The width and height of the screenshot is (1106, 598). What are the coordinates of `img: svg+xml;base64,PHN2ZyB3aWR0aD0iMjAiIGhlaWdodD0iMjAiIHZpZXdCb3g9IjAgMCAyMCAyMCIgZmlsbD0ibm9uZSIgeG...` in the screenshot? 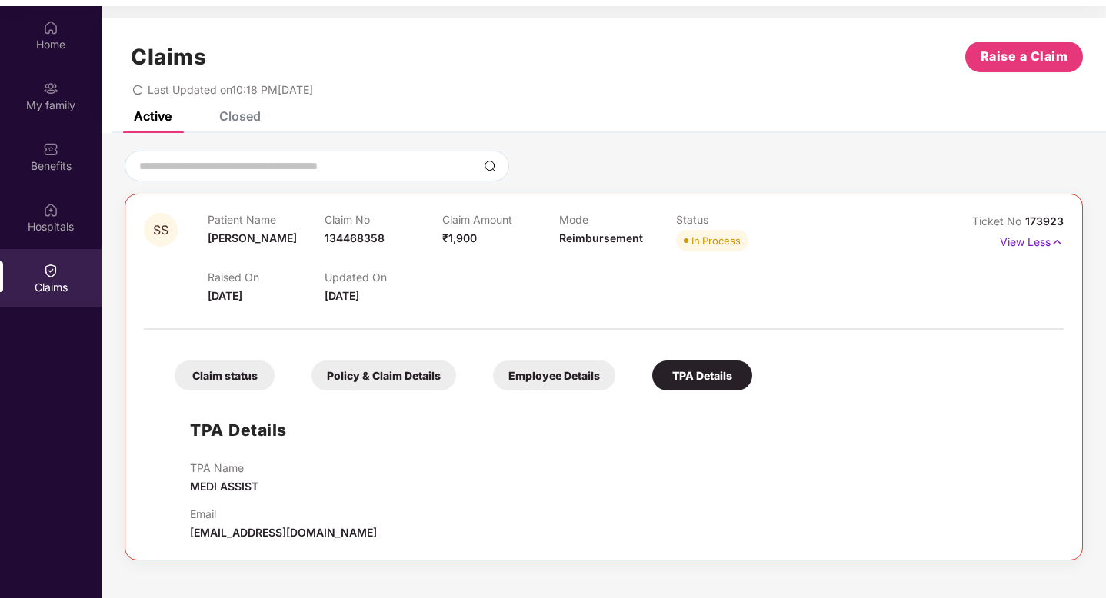 It's located at (51, 88).